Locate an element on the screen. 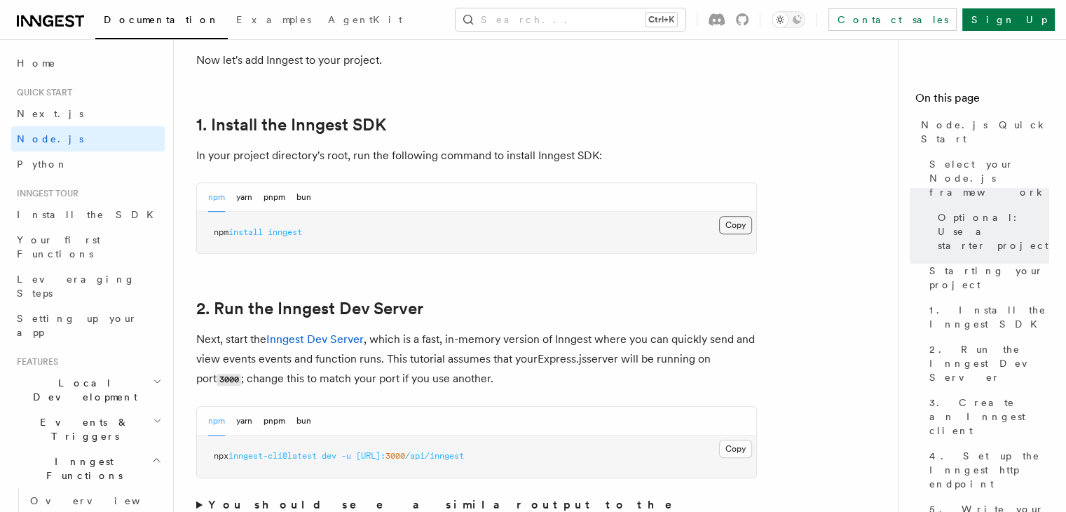  a: Sign Up is located at coordinates (1009, 20).